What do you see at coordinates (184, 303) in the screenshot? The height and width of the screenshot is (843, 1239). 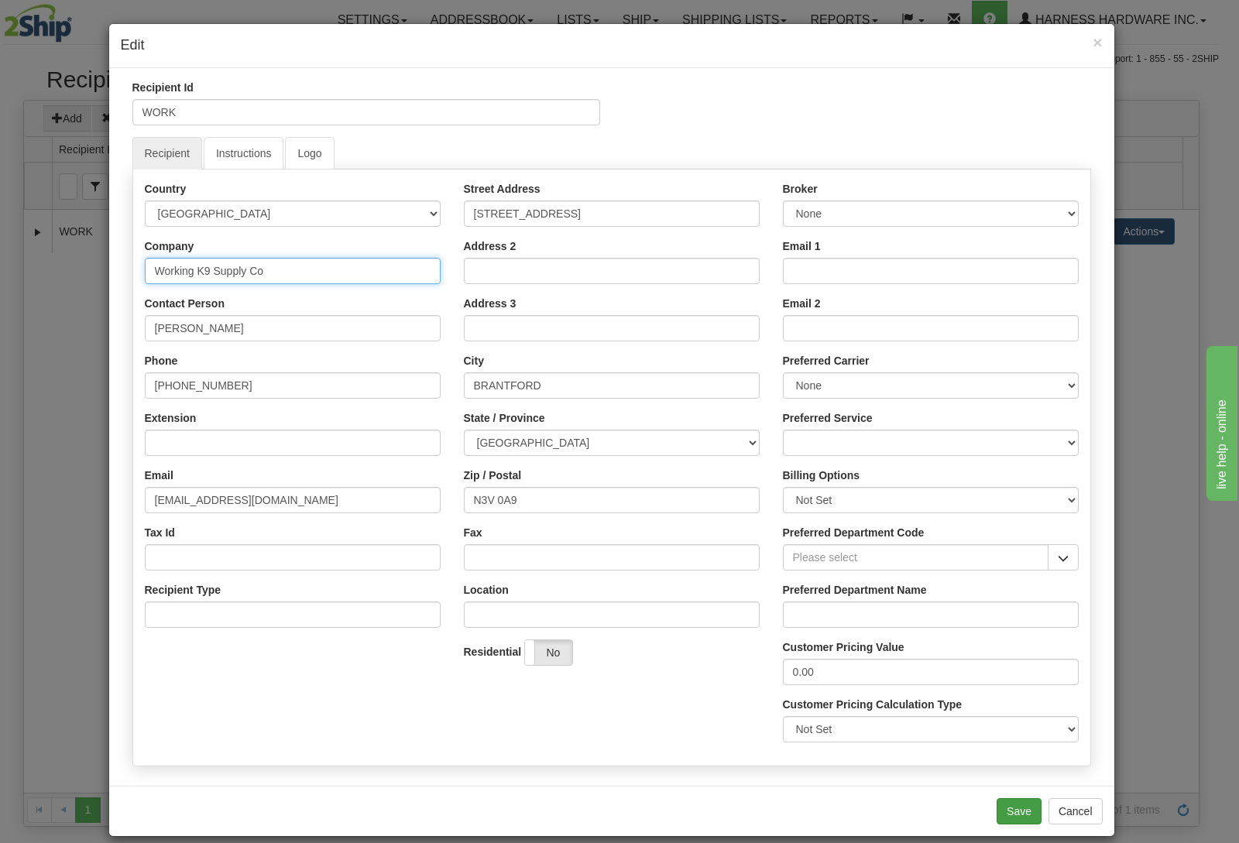 I see `label: Contact Person` at bounding box center [184, 303].